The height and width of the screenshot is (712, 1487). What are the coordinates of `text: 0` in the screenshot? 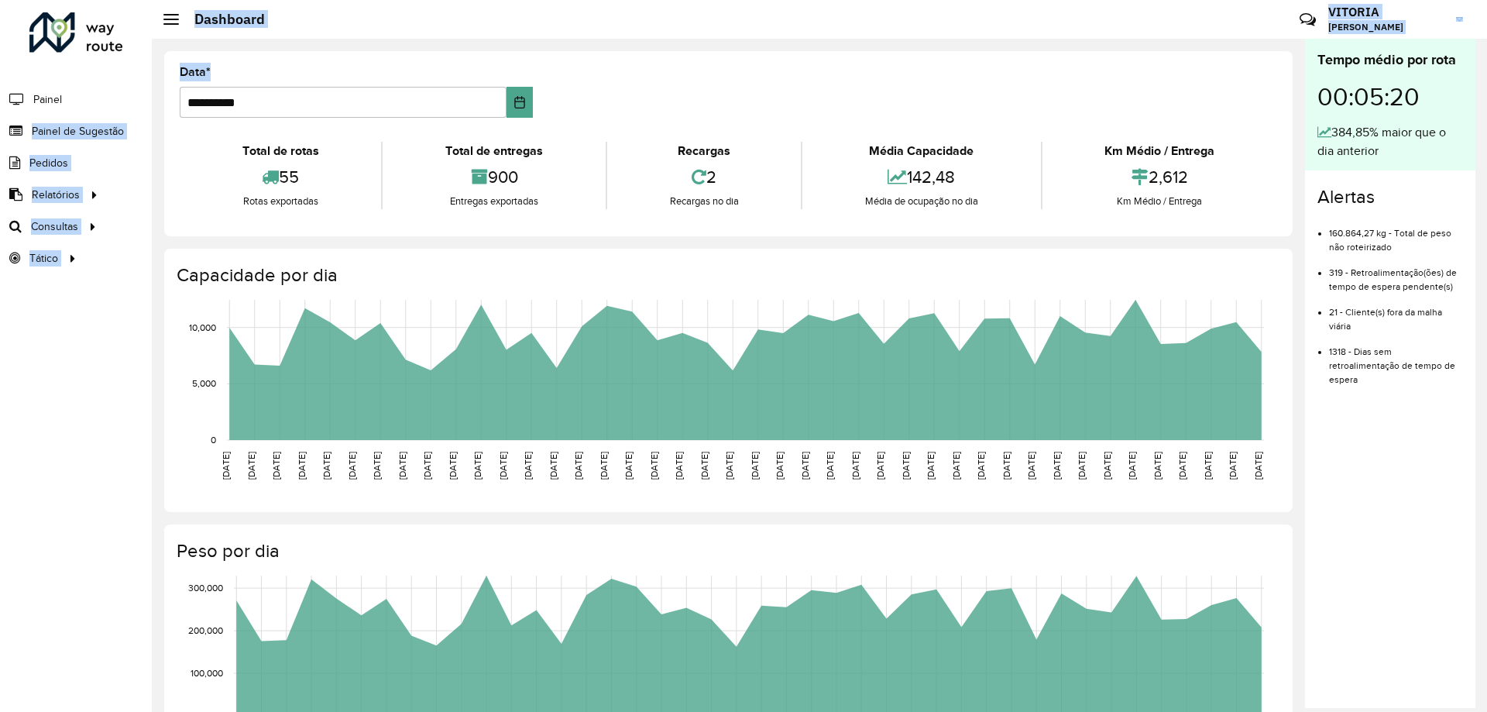 It's located at (213, 439).